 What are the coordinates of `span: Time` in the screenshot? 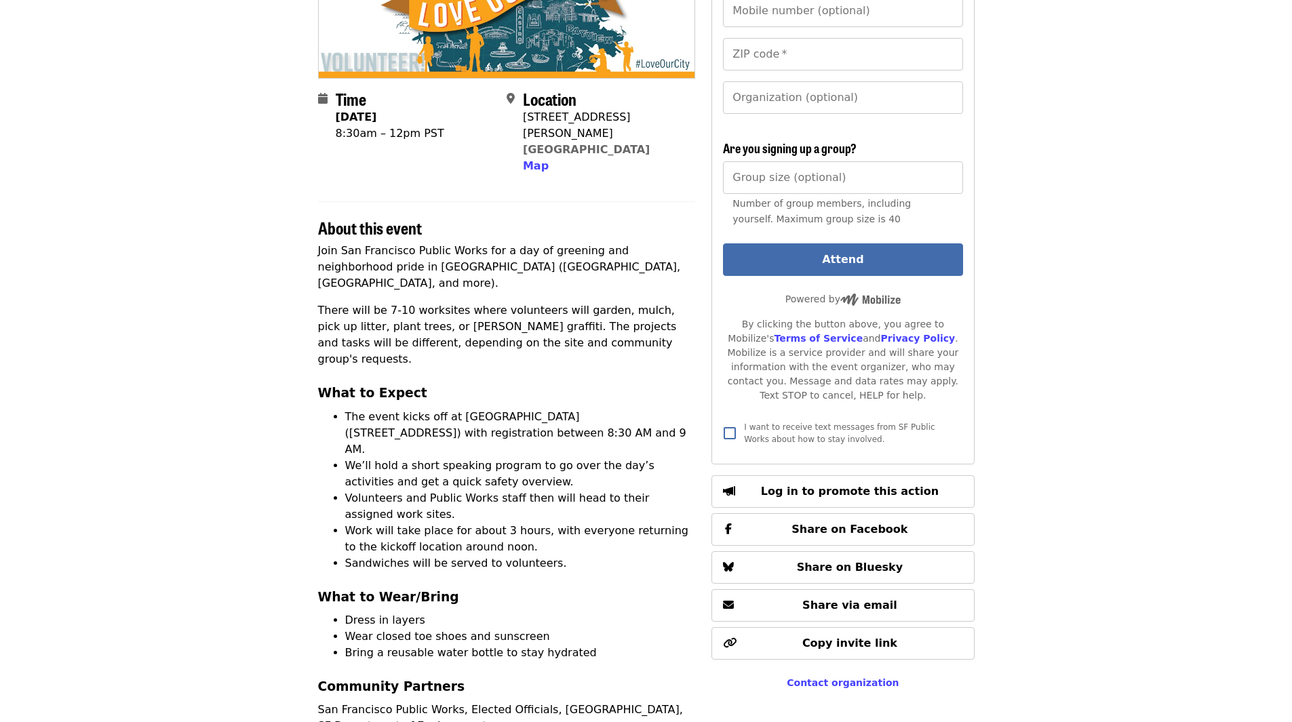 It's located at (351, 98).